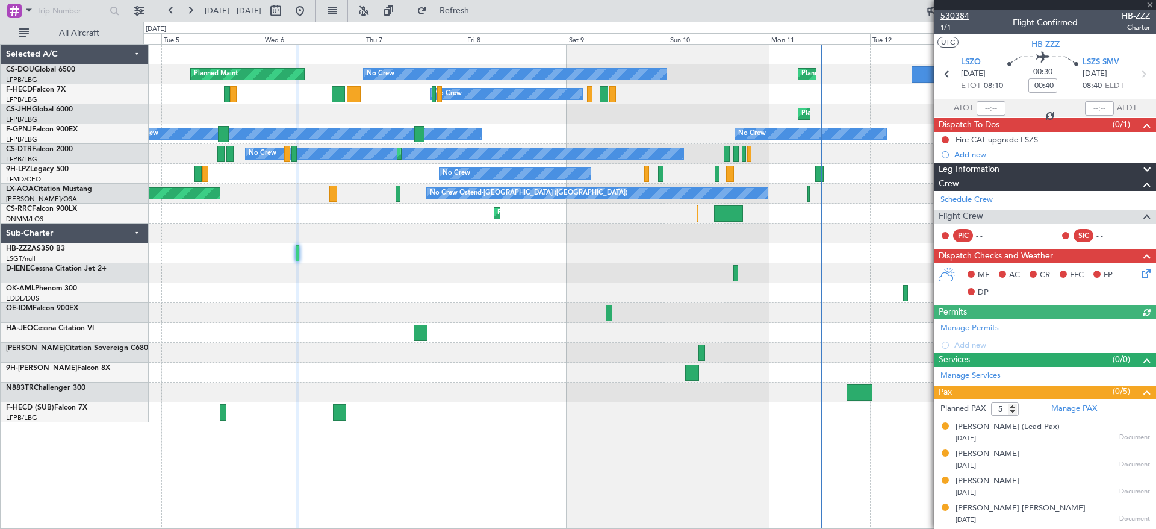 This screenshot has width=1156, height=529. Describe the element at coordinates (19, 90) in the screenshot. I see `span: F-HECD` at that location.